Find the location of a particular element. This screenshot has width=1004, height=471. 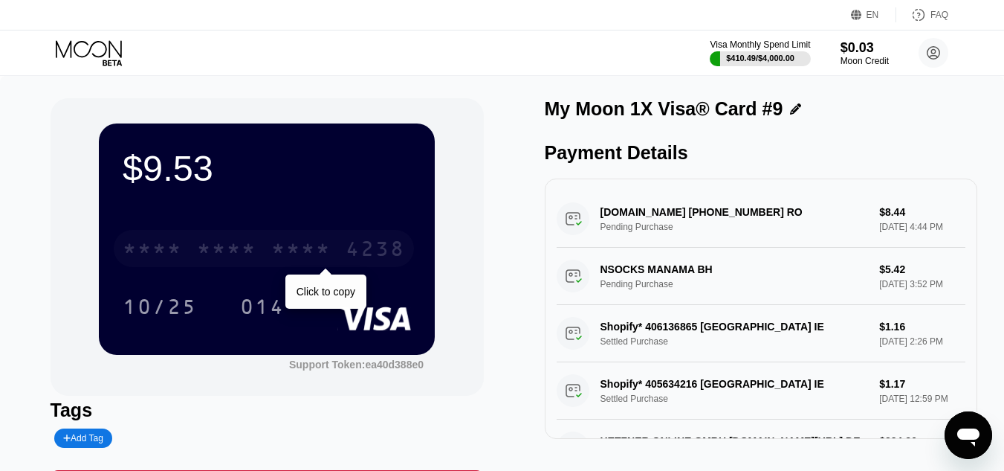

div: $410.49 / $4,000.00 is located at coordinates (761, 58).